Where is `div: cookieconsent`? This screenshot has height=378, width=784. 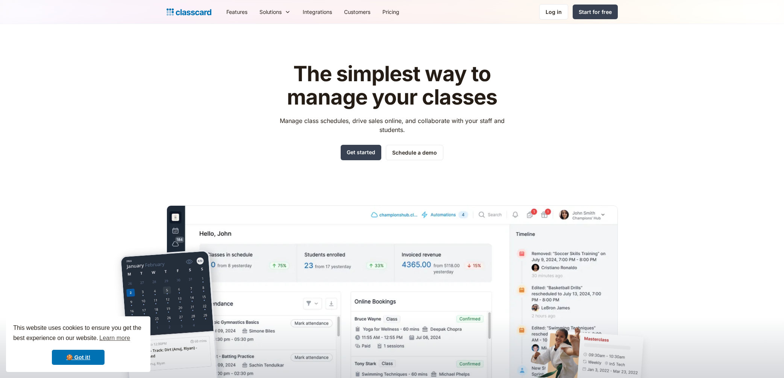 div: cookieconsent is located at coordinates (78, 344).